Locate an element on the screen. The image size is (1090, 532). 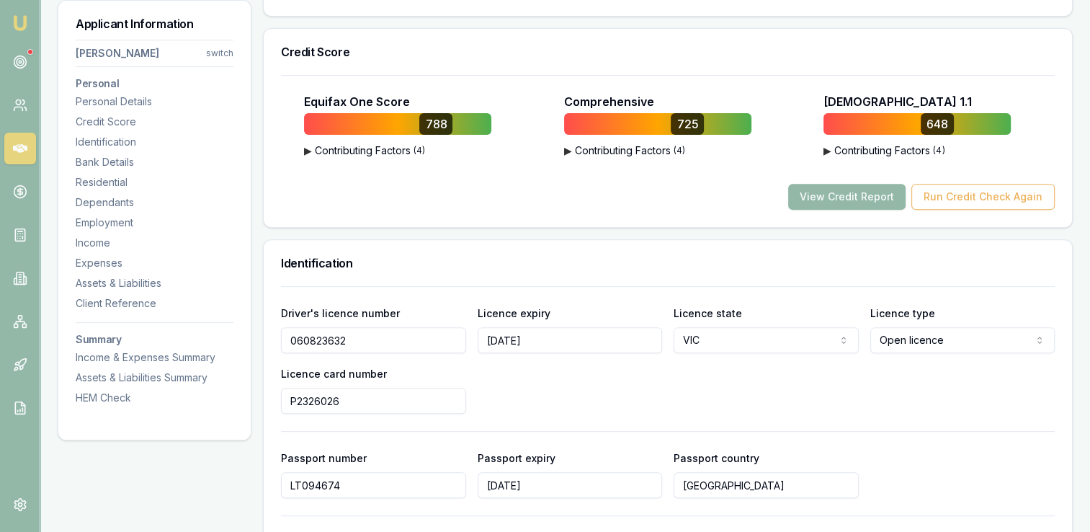
img: emu-icon-u.png is located at coordinates (20, 23).